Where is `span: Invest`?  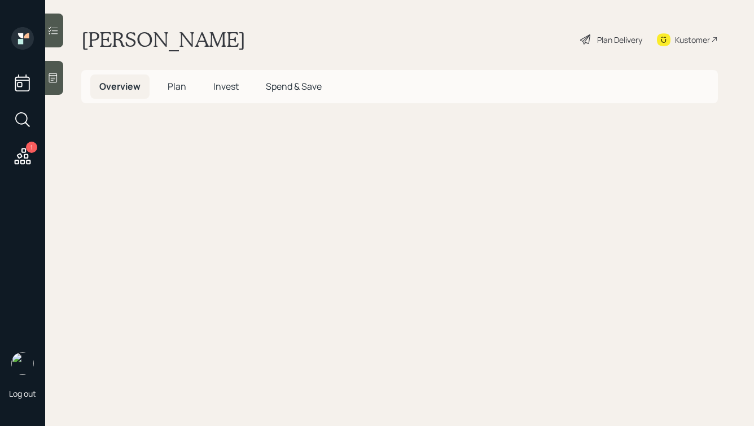
span: Invest is located at coordinates (226, 86).